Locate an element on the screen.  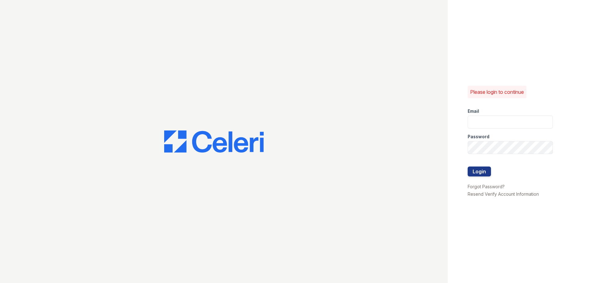
label: Email is located at coordinates (473, 111).